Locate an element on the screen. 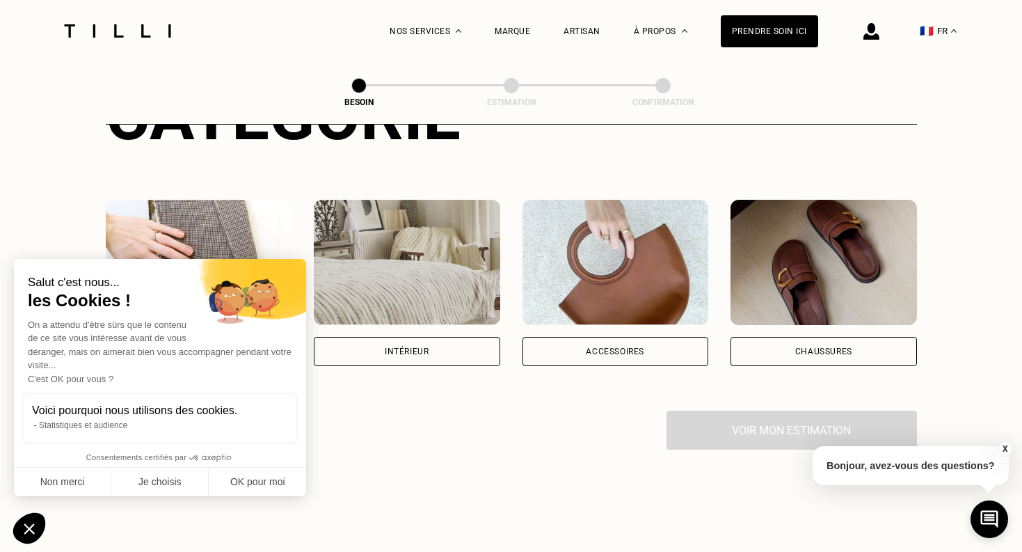 The height and width of the screenshot is (552, 1022). div: Chaussures is located at coordinates (824, 351).